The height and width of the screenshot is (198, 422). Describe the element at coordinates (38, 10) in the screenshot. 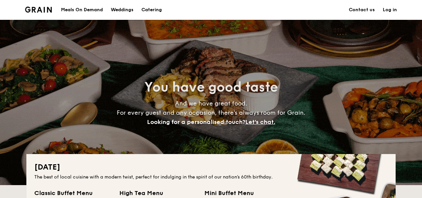

I see `a: Logotype` at that location.